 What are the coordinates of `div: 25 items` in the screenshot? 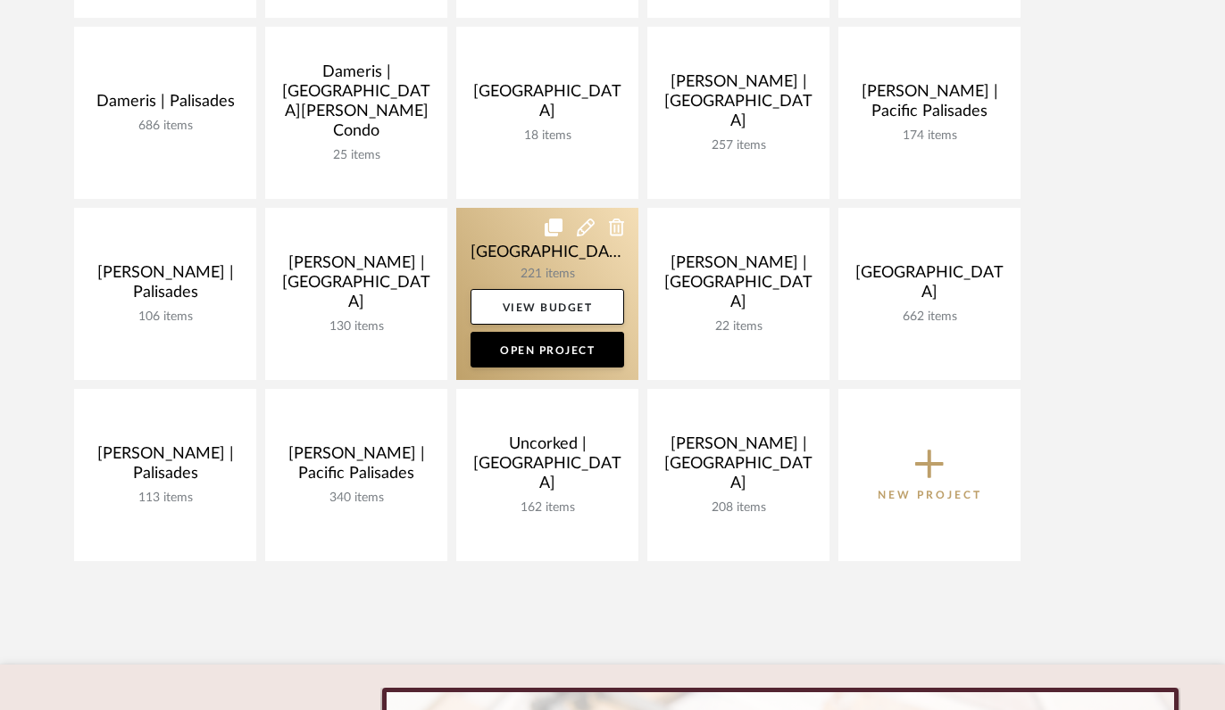 It's located at (356, 155).